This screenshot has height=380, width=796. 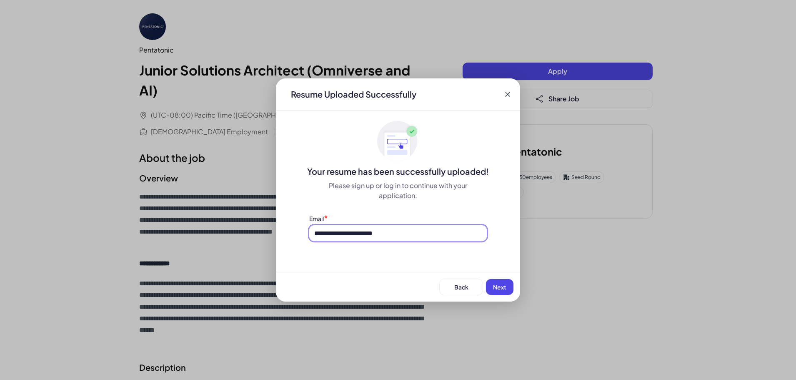 I want to click on div: Your resume has been successfully uploaded!, so click(x=398, y=171).